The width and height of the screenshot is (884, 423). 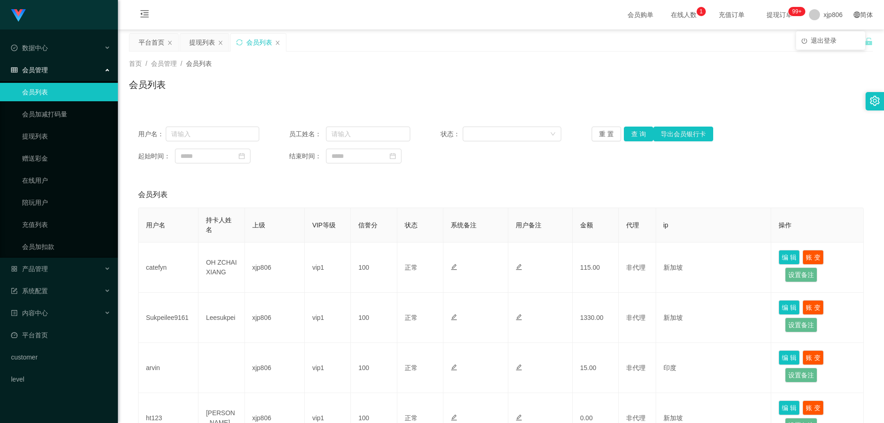 What do you see at coordinates (596, 318) in the screenshot?
I see `td: 1330.00` at bounding box center [596, 318].